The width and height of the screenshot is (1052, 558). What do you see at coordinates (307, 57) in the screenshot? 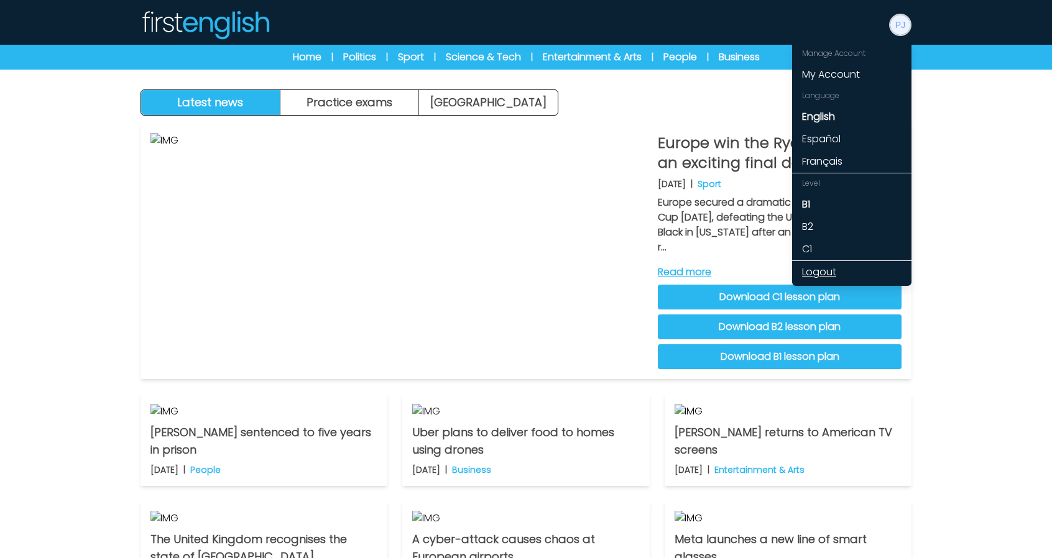
I see `a: Home` at bounding box center [307, 57].